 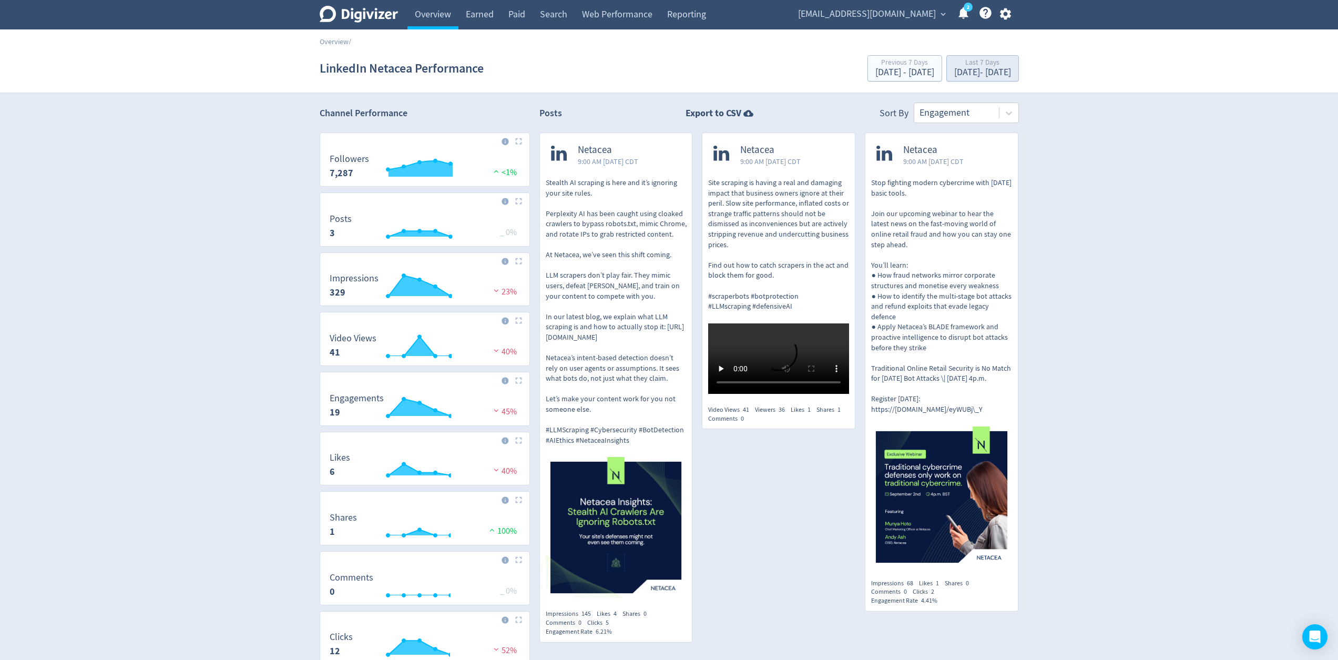 I want to click on dt: Shares, so click(x=343, y=517).